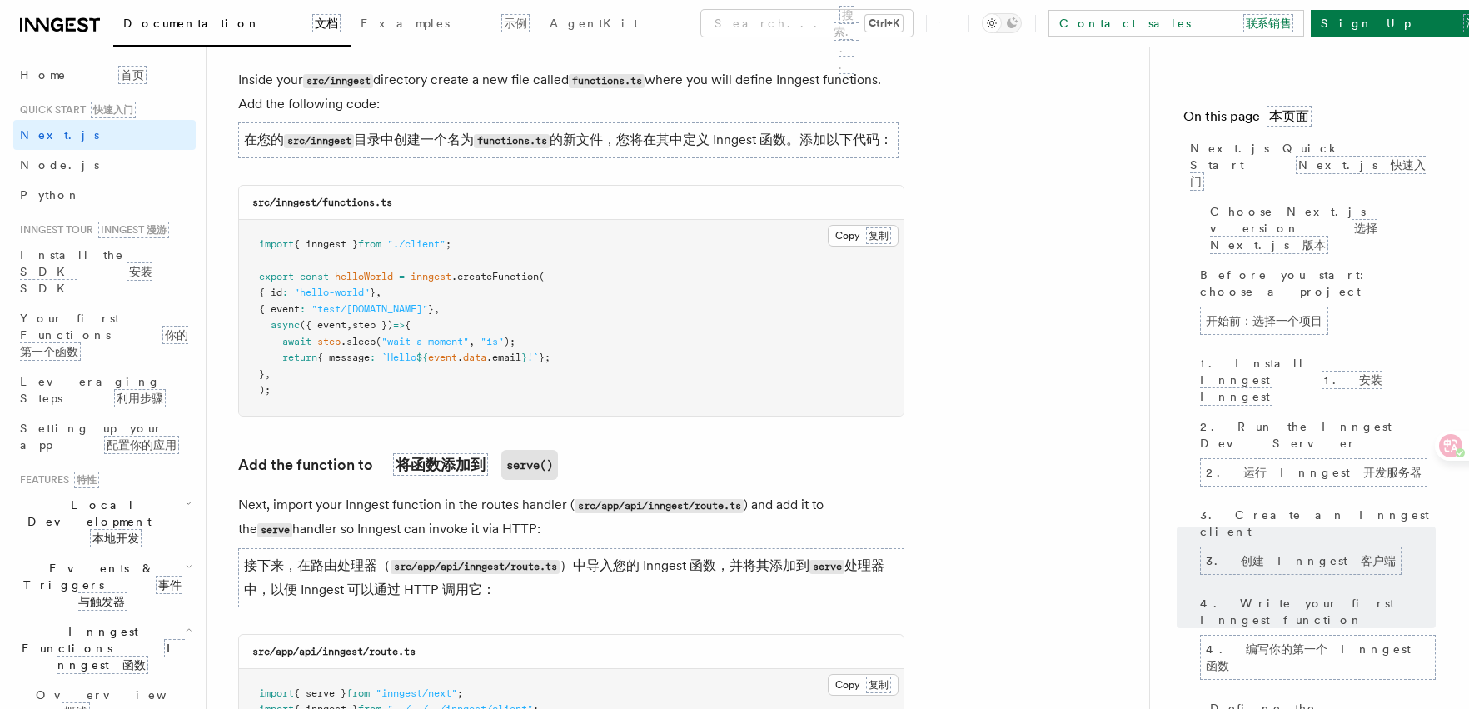 Image resolution: width=1469 pixels, height=709 pixels. What do you see at coordinates (296, 341) in the screenshot?
I see `span: await` at bounding box center [296, 341].